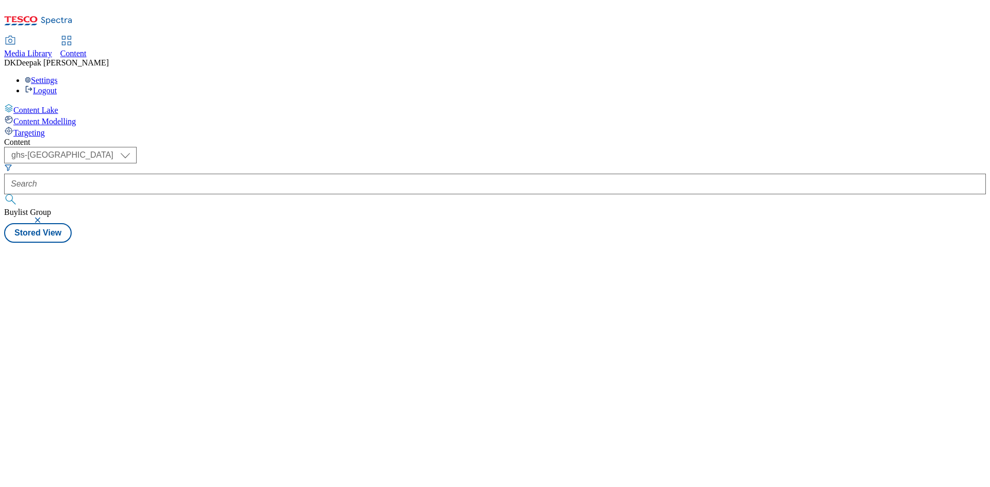  I want to click on a: Media Library, so click(28, 47).